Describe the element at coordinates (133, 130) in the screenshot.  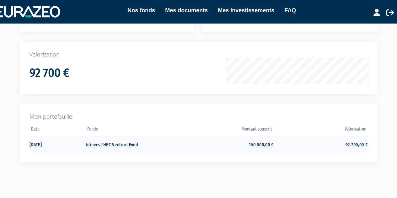
I see `th: Fonds` at that location.